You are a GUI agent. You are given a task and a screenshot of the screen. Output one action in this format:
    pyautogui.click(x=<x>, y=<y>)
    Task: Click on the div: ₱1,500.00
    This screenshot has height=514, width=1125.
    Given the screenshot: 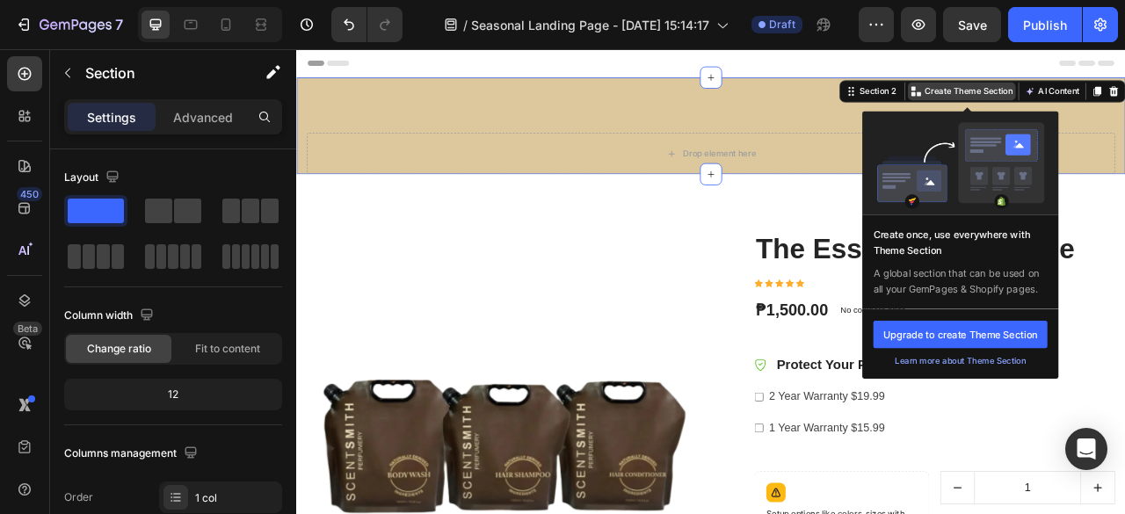 What is the action you would take?
    pyautogui.click(x=630, y=332)
    